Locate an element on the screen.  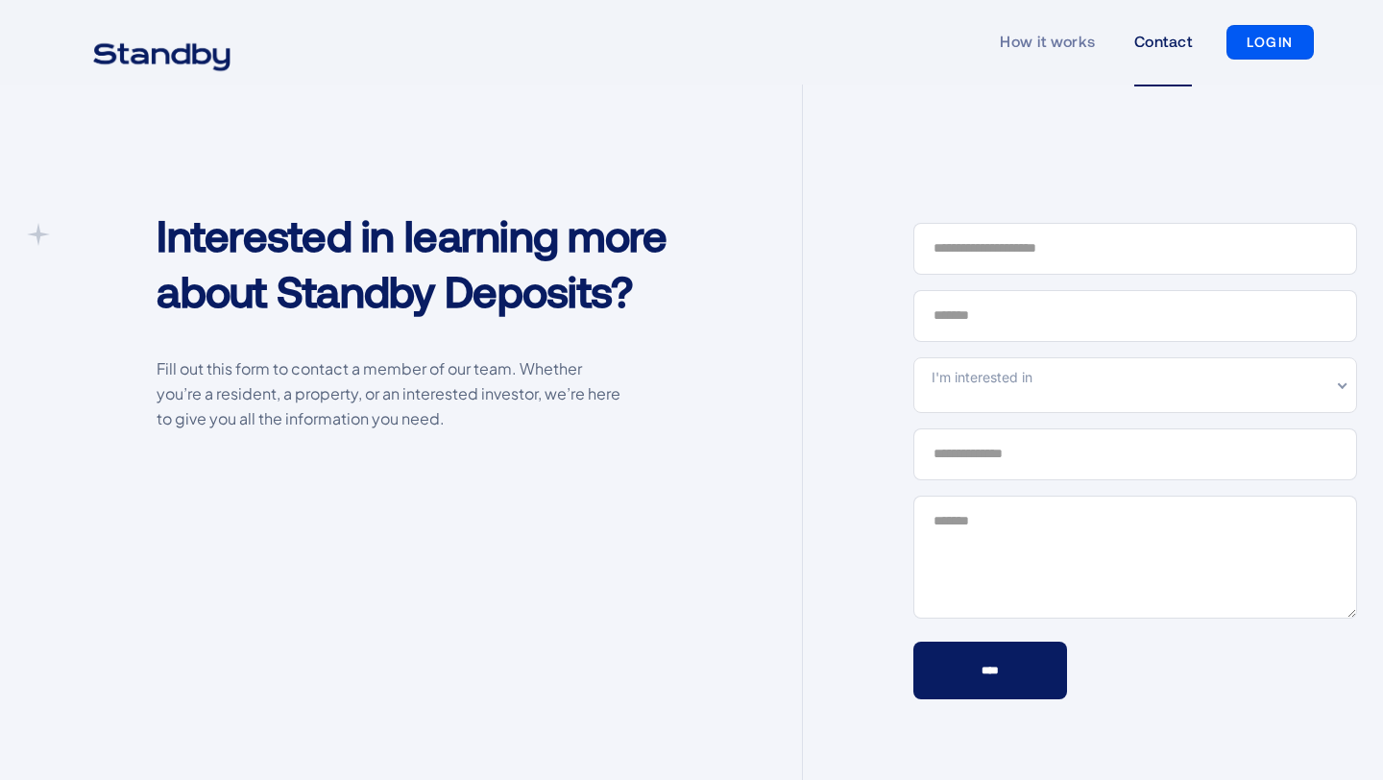
a: home is located at coordinates (161, 42).